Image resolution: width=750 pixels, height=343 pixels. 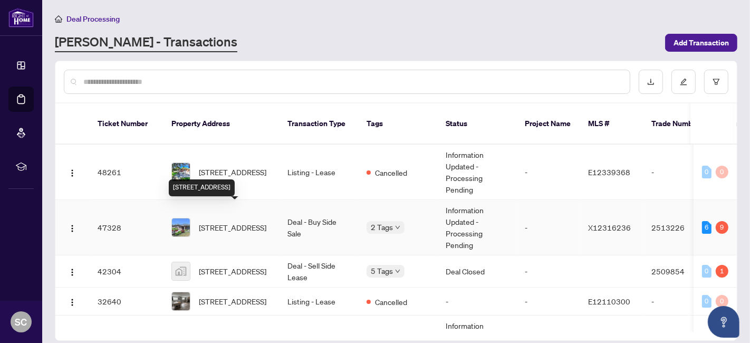 What do you see at coordinates (126, 124) in the screenshot?
I see `th: Ticket Number` at bounding box center [126, 124].